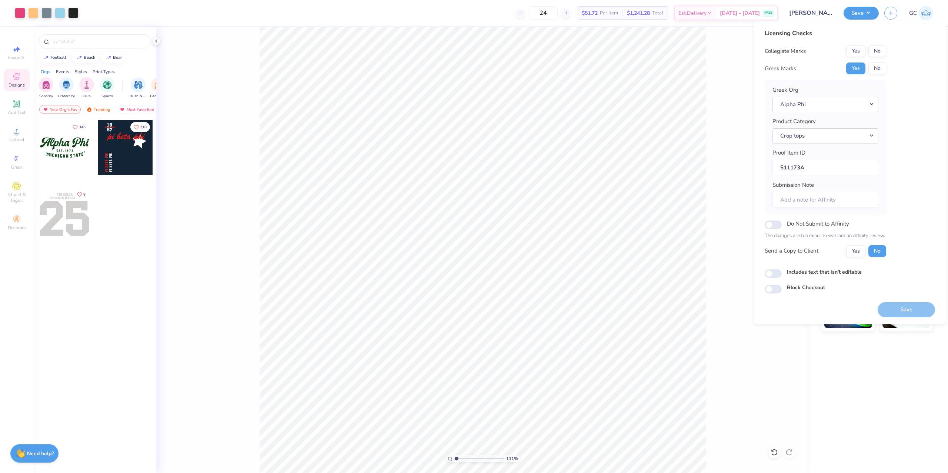 The width and height of the screenshot is (948, 473). I want to click on span: Sorority, so click(46, 96).